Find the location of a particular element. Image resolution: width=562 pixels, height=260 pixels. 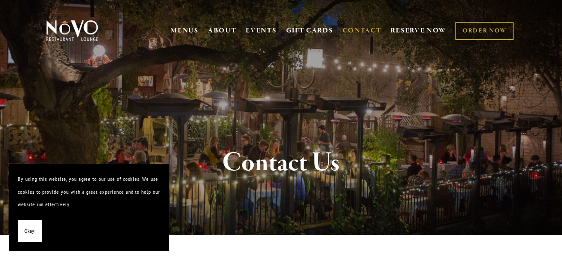

a: ORDER NOW is located at coordinates (484, 31).